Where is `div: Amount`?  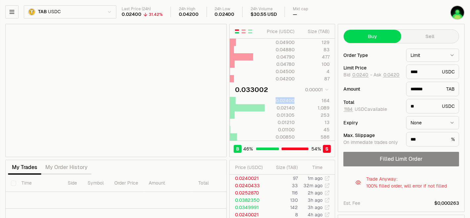 div: Amount is located at coordinates (372, 89).